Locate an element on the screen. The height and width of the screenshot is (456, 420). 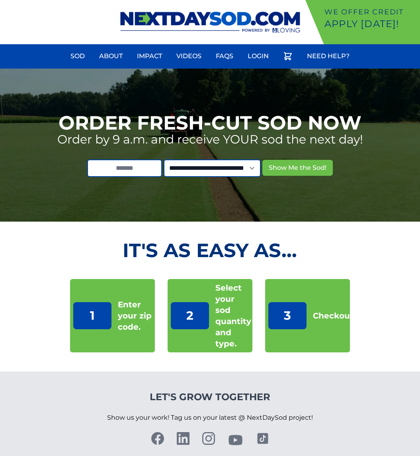
p: Order by 9 a.m. and receive YOUR sod the next day! is located at coordinates (210, 139).